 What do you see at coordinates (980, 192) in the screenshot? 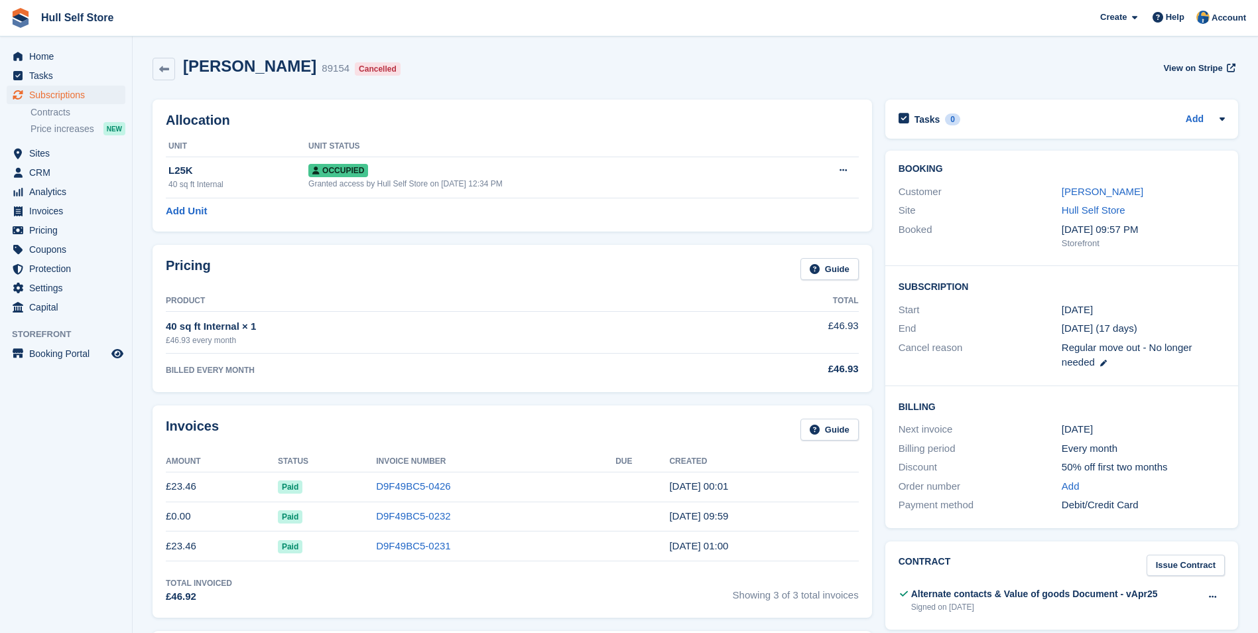
I see `div: Customer` at bounding box center [980, 192].